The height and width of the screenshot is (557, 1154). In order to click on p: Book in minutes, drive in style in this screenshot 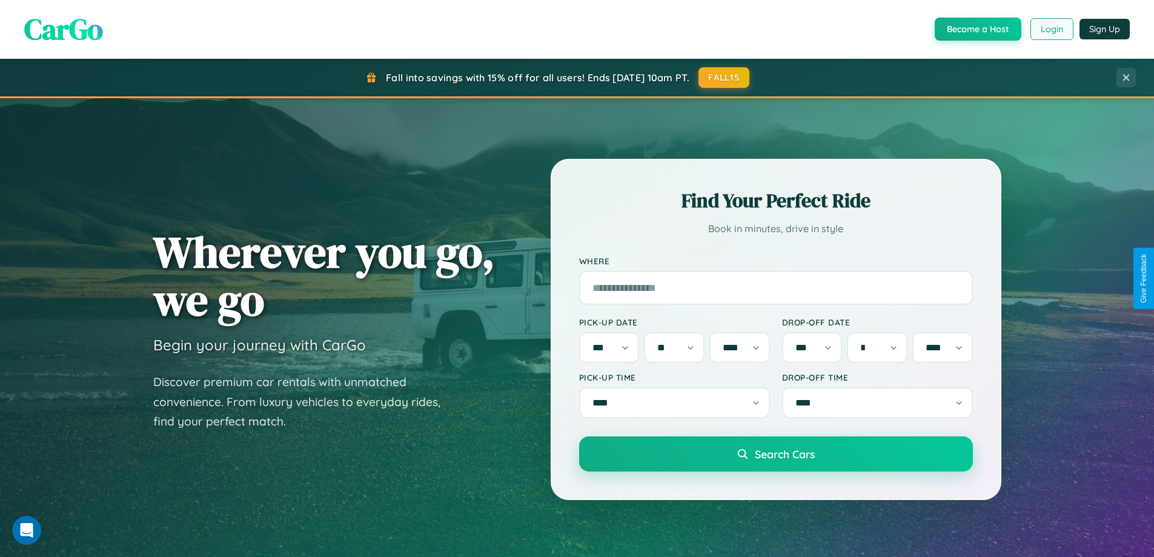, I will do `click(776, 228)`.